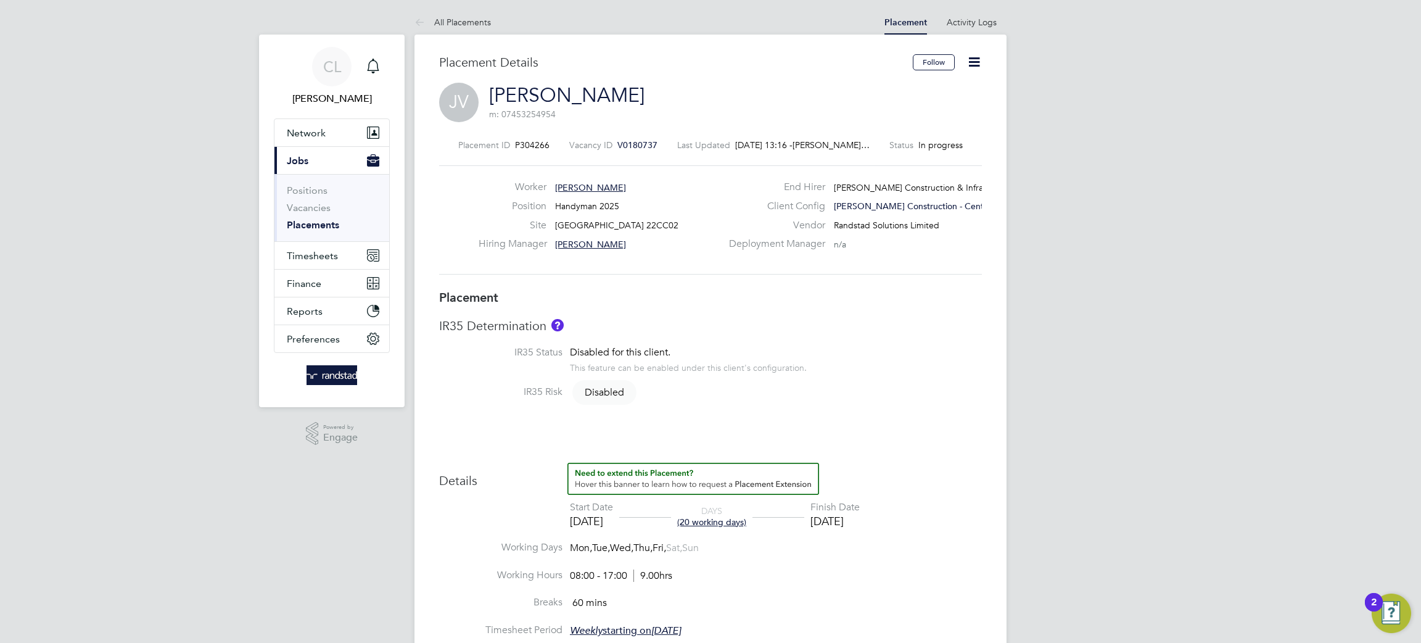  Describe the element at coordinates (835, 507) in the screenshot. I see `div: Finish Date` at that location.